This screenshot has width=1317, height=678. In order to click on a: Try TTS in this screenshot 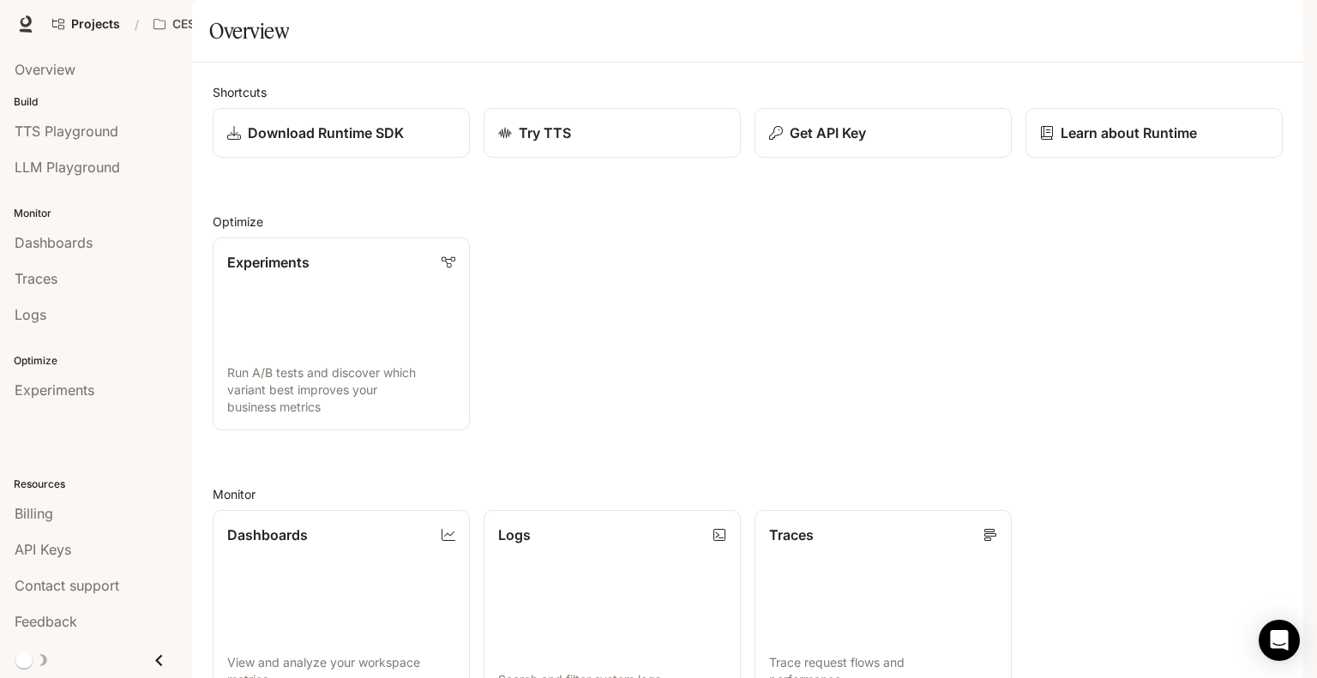, I will do `click(612, 133)`.